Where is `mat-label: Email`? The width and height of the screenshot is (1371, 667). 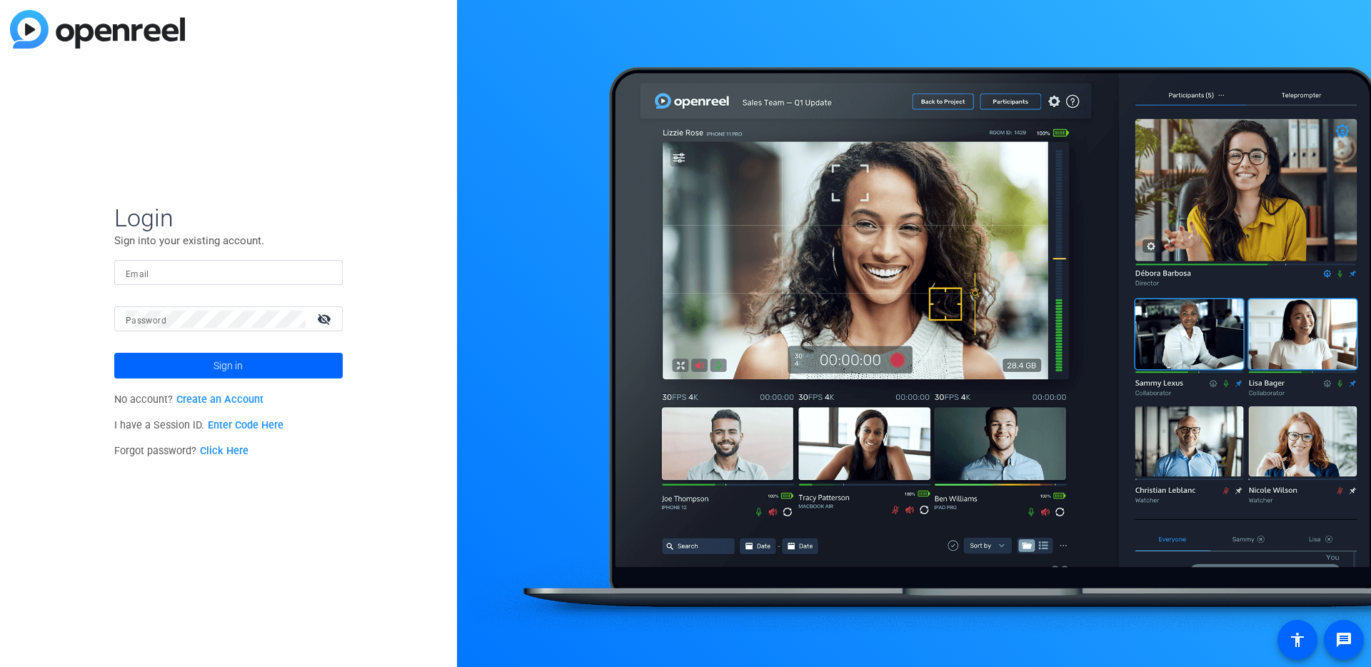
mat-label: Email is located at coordinates (137, 274).